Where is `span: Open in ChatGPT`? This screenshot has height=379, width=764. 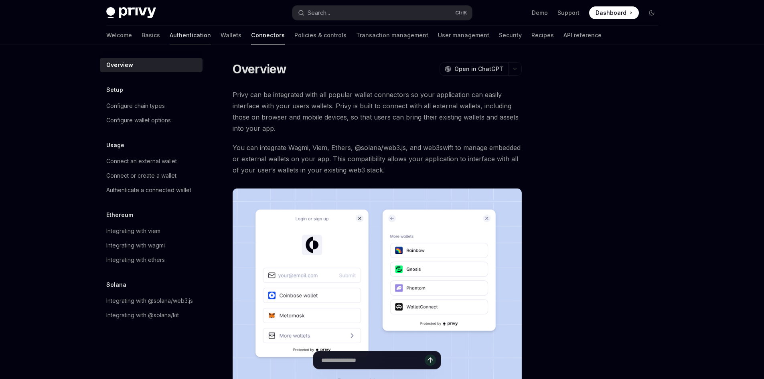 span: Open in ChatGPT is located at coordinates (479, 69).